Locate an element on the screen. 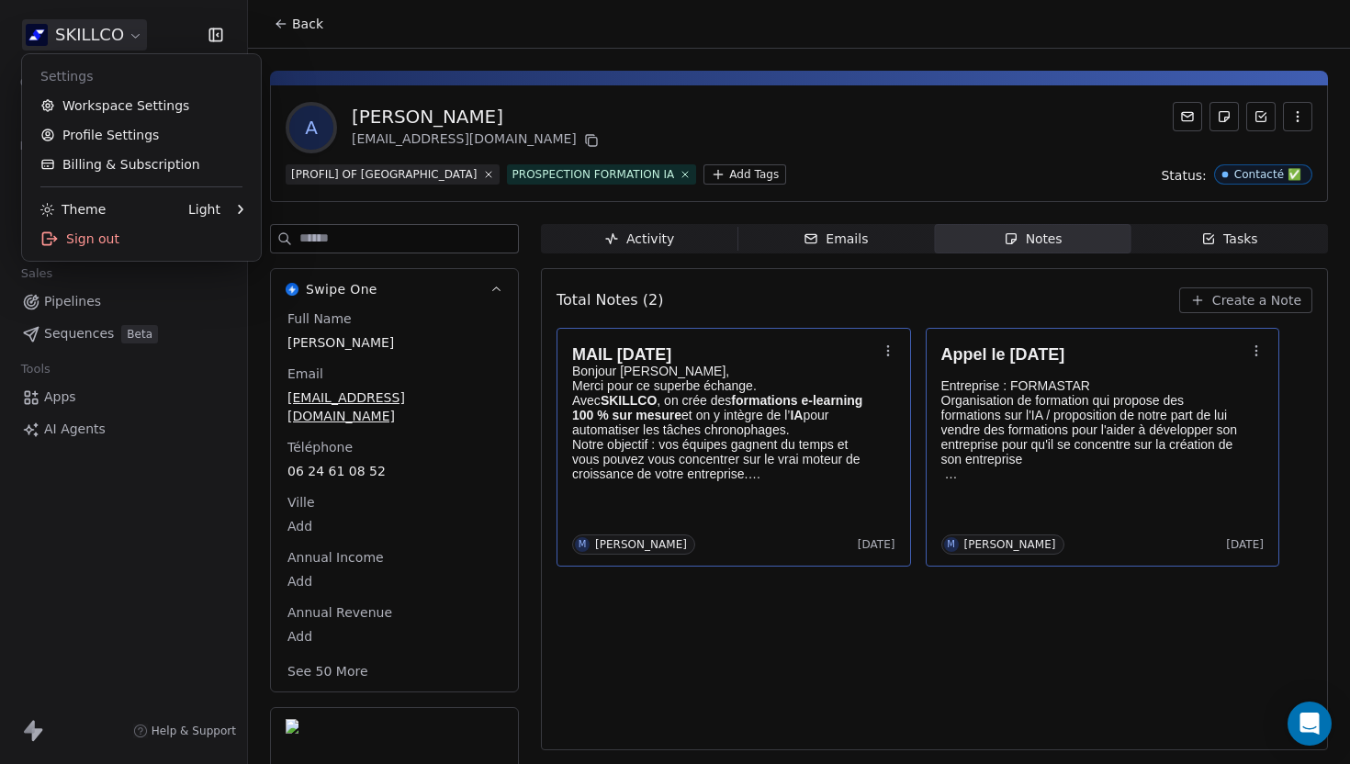 The width and height of the screenshot is (1350, 764). a: Billing & Subscription is located at coordinates (141, 164).